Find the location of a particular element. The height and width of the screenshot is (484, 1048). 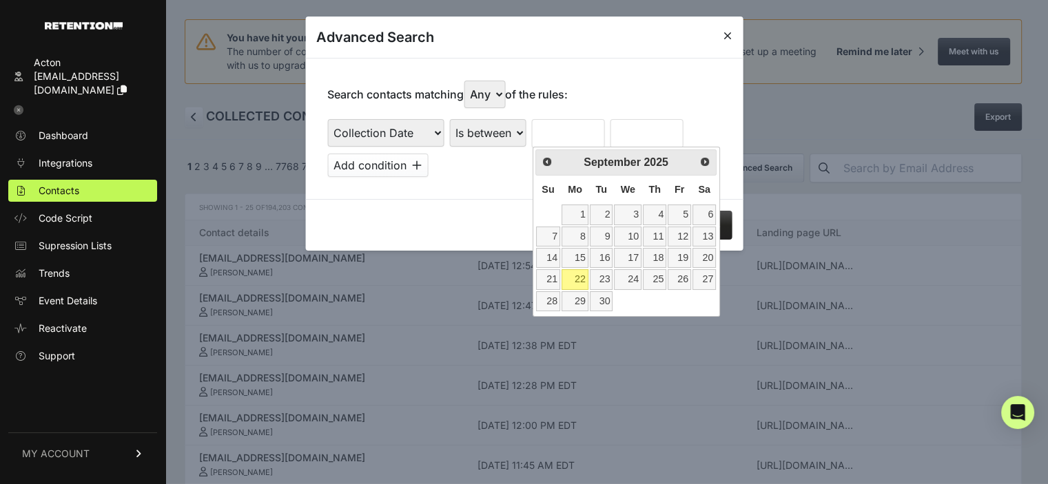

span: Trends is located at coordinates (54, 274).